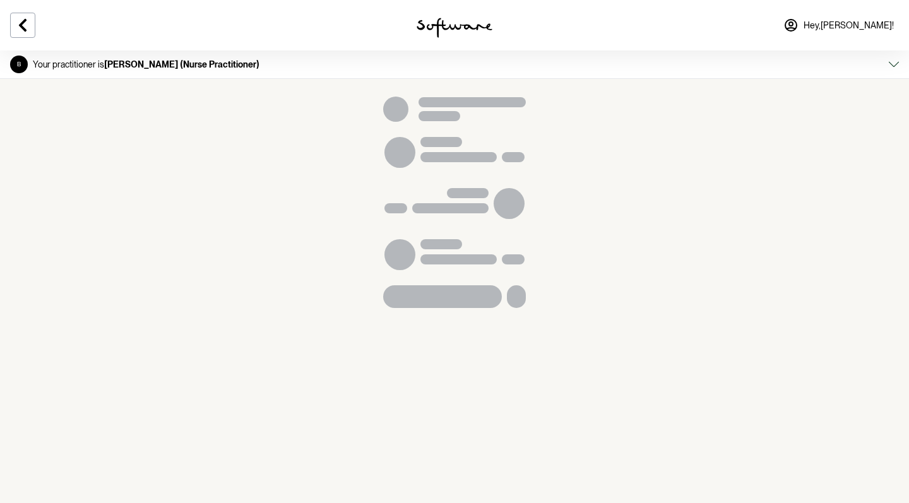 The image size is (909, 503). Describe the element at coordinates (19, 64) in the screenshot. I see `div: Butler` at that location.